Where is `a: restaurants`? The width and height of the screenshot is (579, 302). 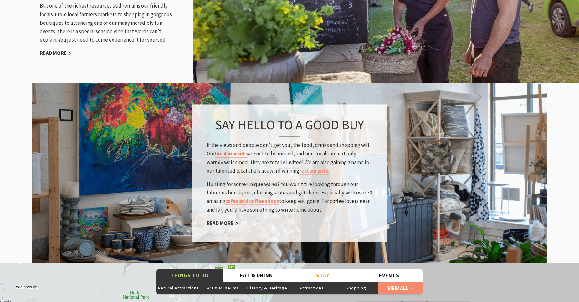
a: restaurants is located at coordinates (313, 171).